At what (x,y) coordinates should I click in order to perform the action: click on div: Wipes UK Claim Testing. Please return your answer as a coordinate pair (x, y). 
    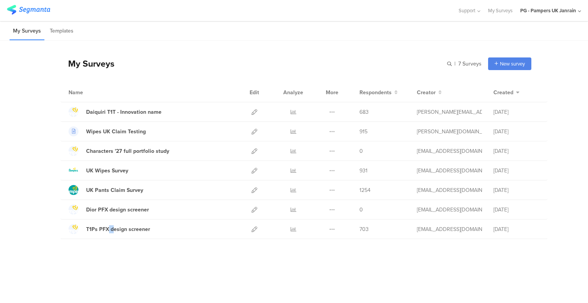
    Looking at the image, I should click on (116, 131).